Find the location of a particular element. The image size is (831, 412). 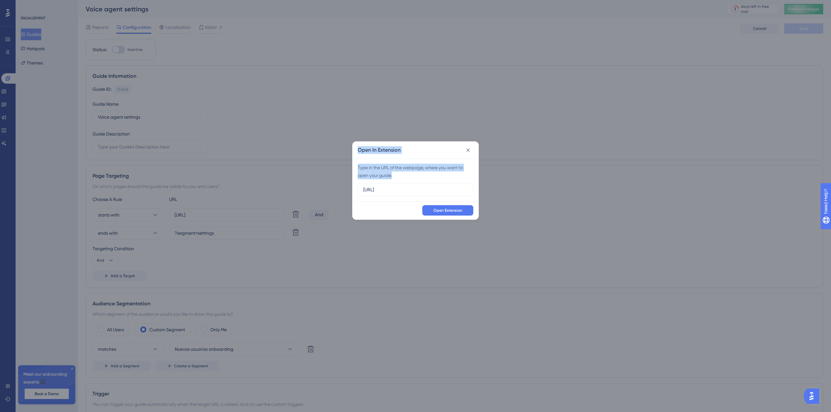

input: URL is located at coordinates (415, 190).